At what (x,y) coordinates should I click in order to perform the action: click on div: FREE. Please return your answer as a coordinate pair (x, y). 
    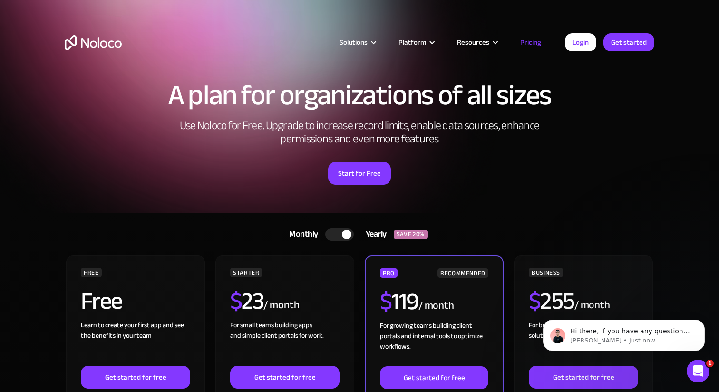
    Looking at the image, I should click on (91, 272).